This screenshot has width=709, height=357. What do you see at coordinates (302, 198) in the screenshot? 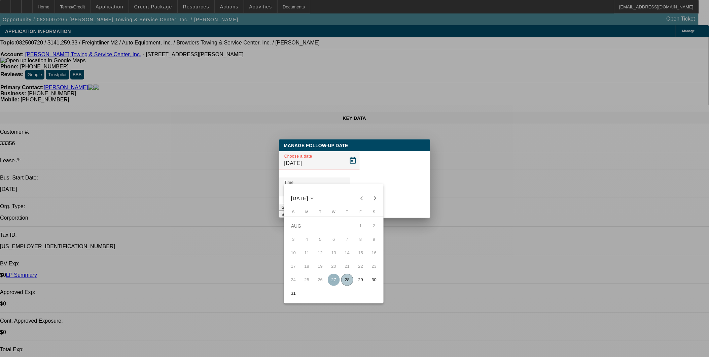
I see `button: Choose month and year` at bounding box center [302, 198].